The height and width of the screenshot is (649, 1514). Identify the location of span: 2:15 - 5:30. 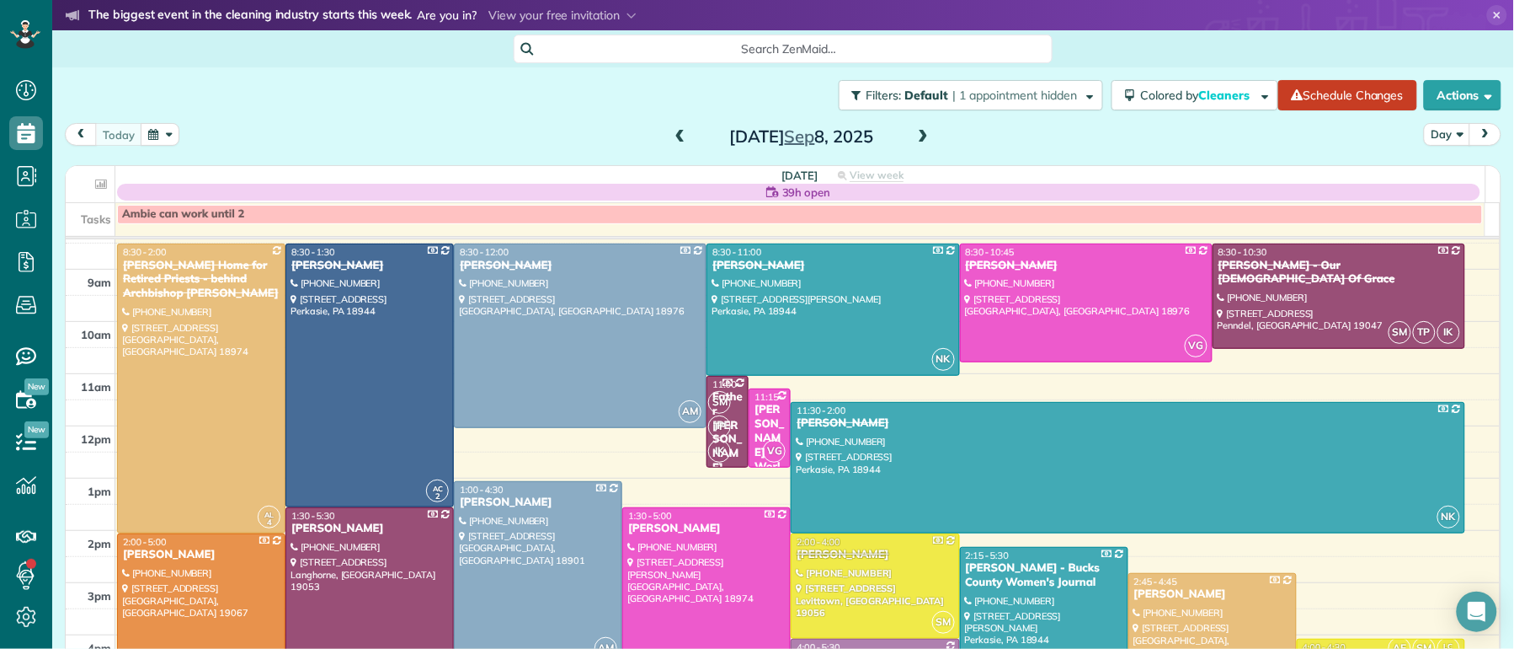
(988, 555).